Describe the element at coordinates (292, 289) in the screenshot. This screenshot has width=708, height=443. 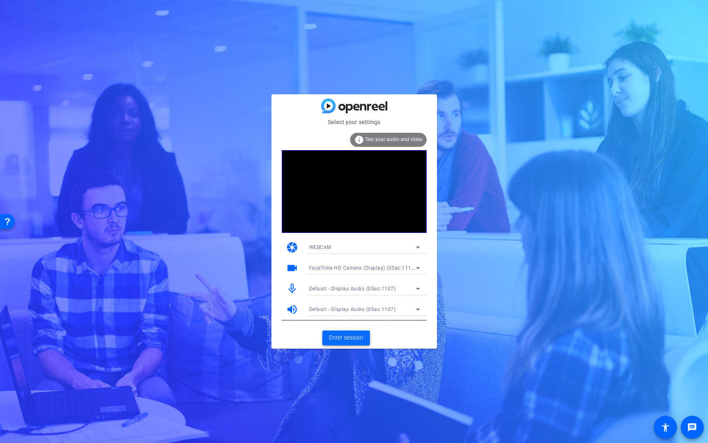
I see `mat-icon: mic_none` at that location.